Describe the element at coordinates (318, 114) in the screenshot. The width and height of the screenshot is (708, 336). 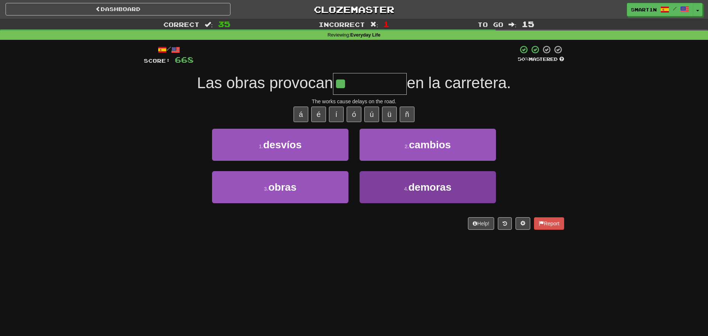
I see `button: é` at that location.